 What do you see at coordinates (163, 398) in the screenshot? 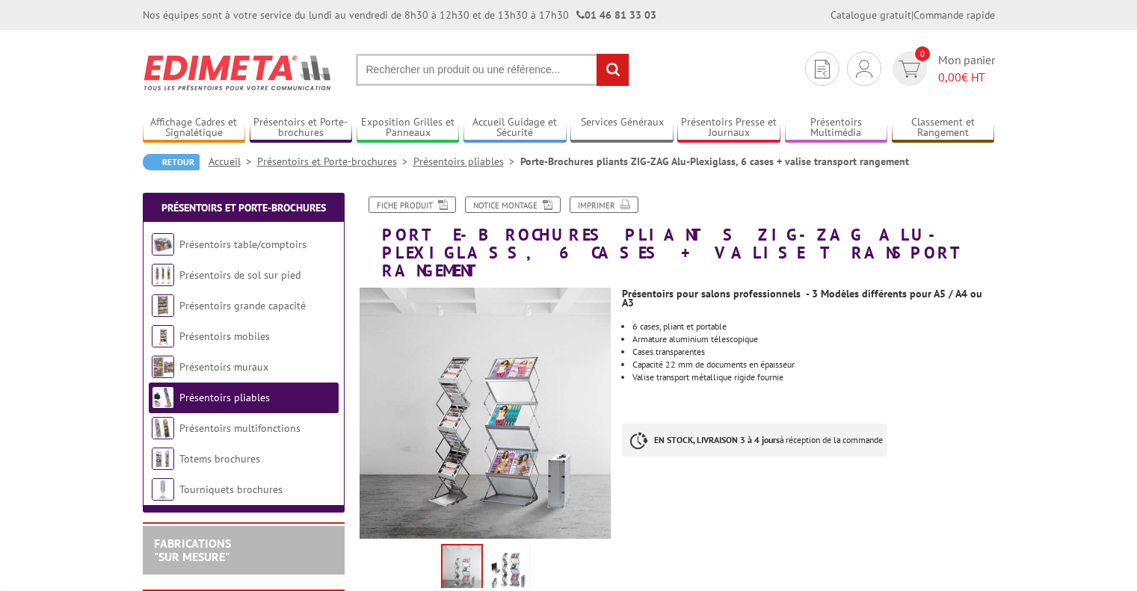
I see `img: Présentoirs pliables` at bounding box center [163, 398].